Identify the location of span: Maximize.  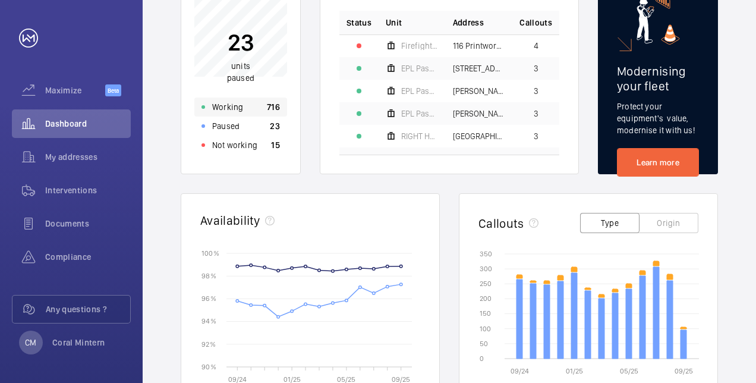
(75, 90).